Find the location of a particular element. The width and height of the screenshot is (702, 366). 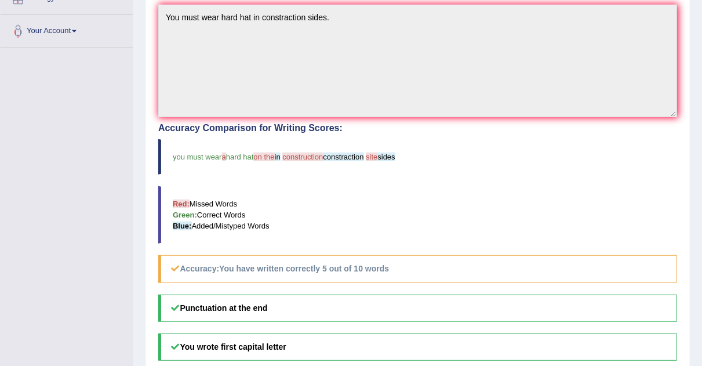

h5: Accuracy: is located at coordinates (417, 268).